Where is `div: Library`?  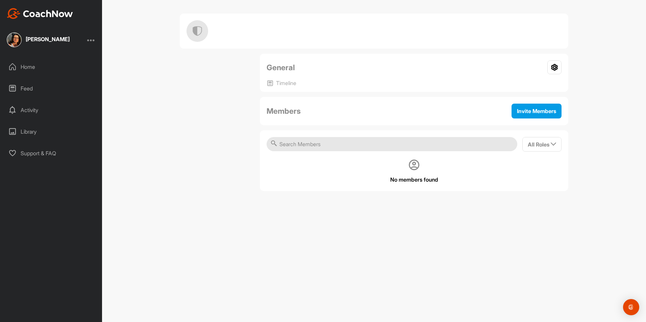 div: Library is located at coordinates (51, 132).